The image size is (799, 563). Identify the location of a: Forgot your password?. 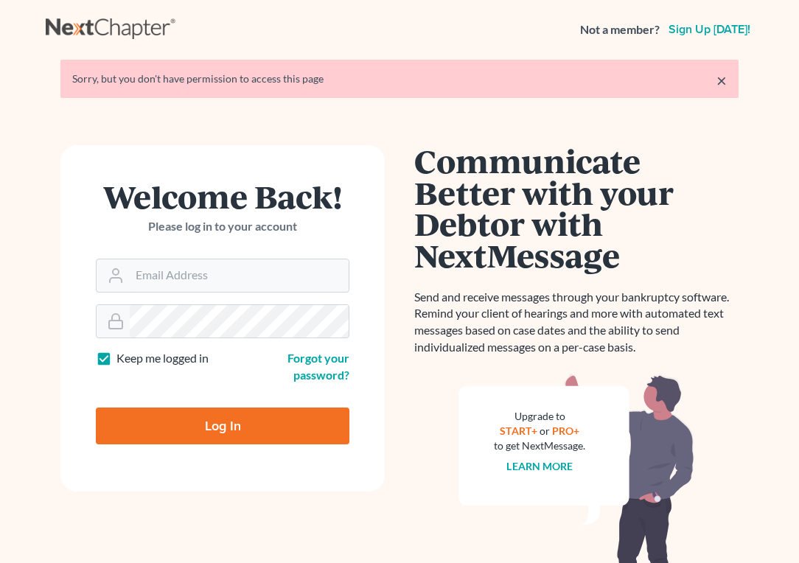
(318, 366).